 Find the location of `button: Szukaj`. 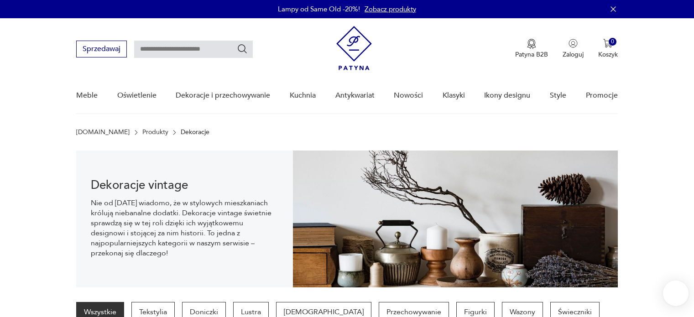

button: Szukaj is located at coordinates (242, 49).